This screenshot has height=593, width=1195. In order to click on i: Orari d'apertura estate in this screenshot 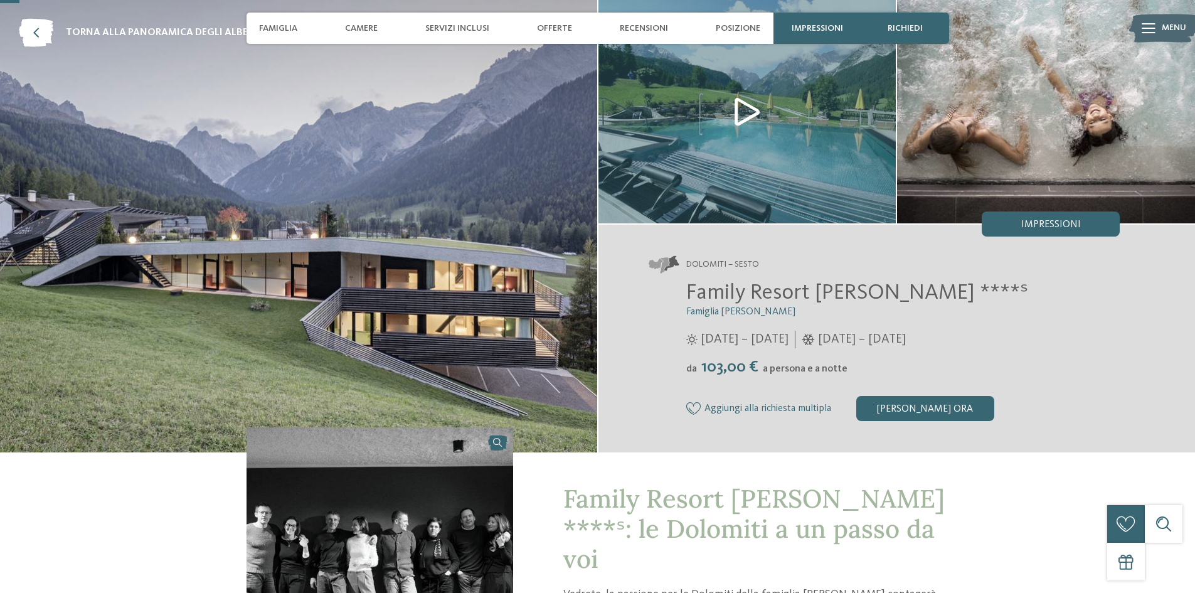, I will do `click(692, 339)`.